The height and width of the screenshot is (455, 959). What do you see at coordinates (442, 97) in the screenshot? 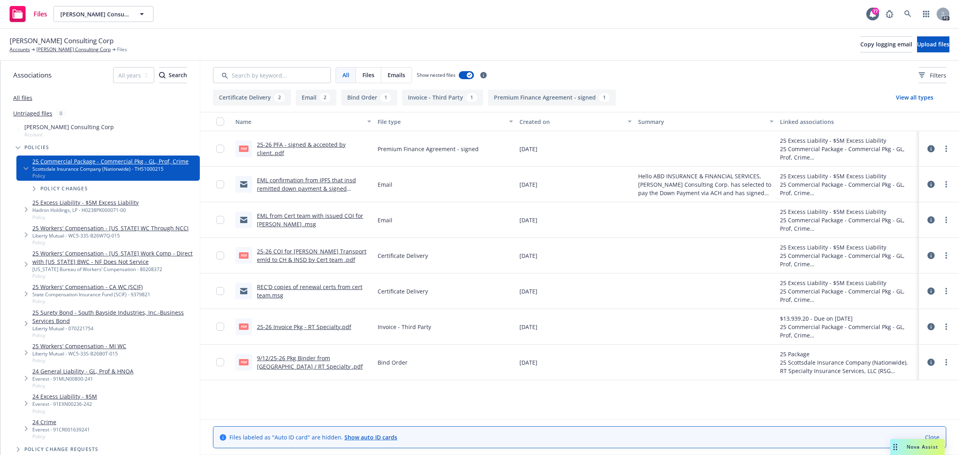
I see `button: Invoice - Third Party` at bounding box center [442, 97].